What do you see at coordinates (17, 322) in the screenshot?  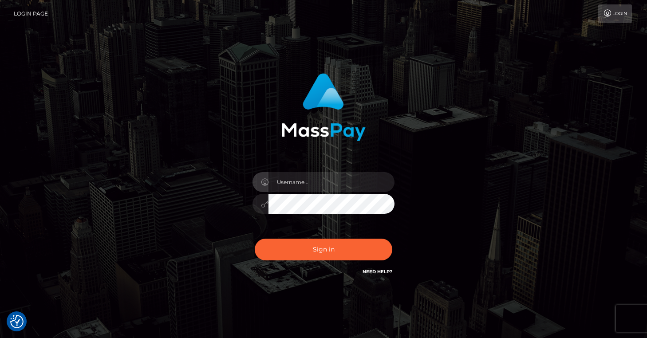 I see `img: Revisit consent button` at bounding box center [17, 322].